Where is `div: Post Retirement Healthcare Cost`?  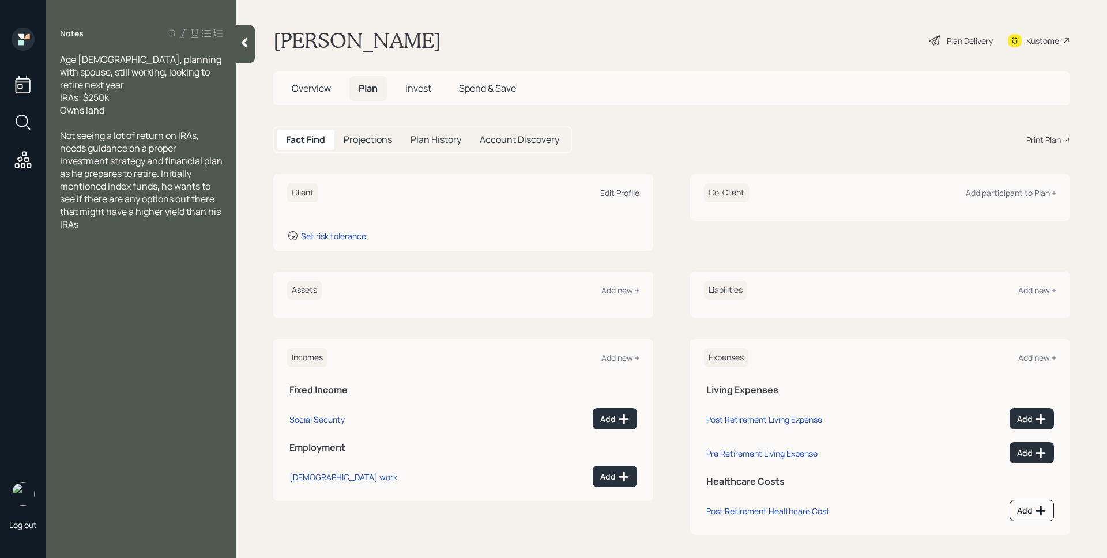
div: Post Retirement Healthcare Cost is located at coordinates (768, 511).